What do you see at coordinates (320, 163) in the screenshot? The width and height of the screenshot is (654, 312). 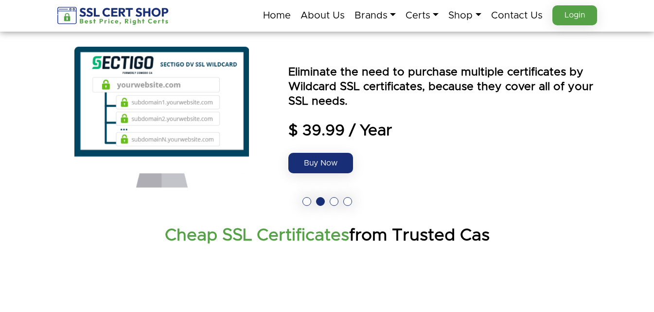 I see `a: Buy Now` at bounding box center [320, 163].